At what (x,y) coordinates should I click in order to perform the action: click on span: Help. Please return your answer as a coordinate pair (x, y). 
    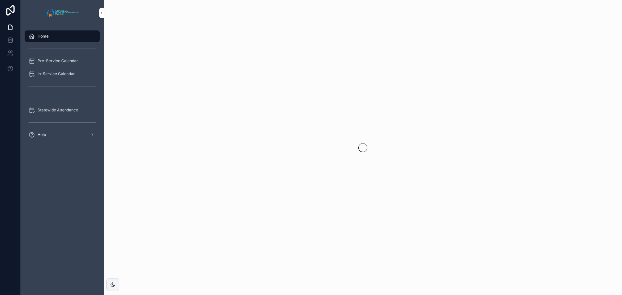
    Looking at the image, I should click on (42, 135).